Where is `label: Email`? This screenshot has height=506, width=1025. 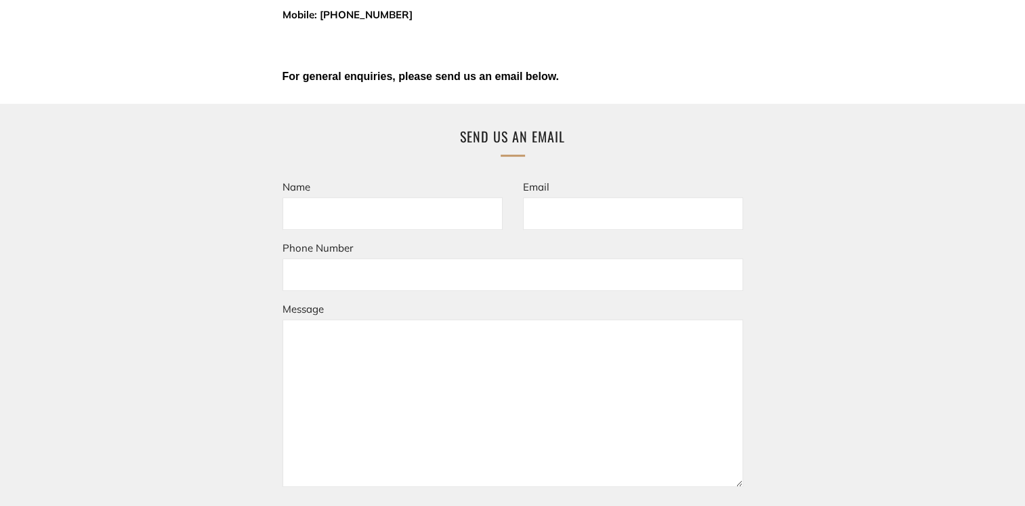
label: Email is located at coordinates (536, 186).